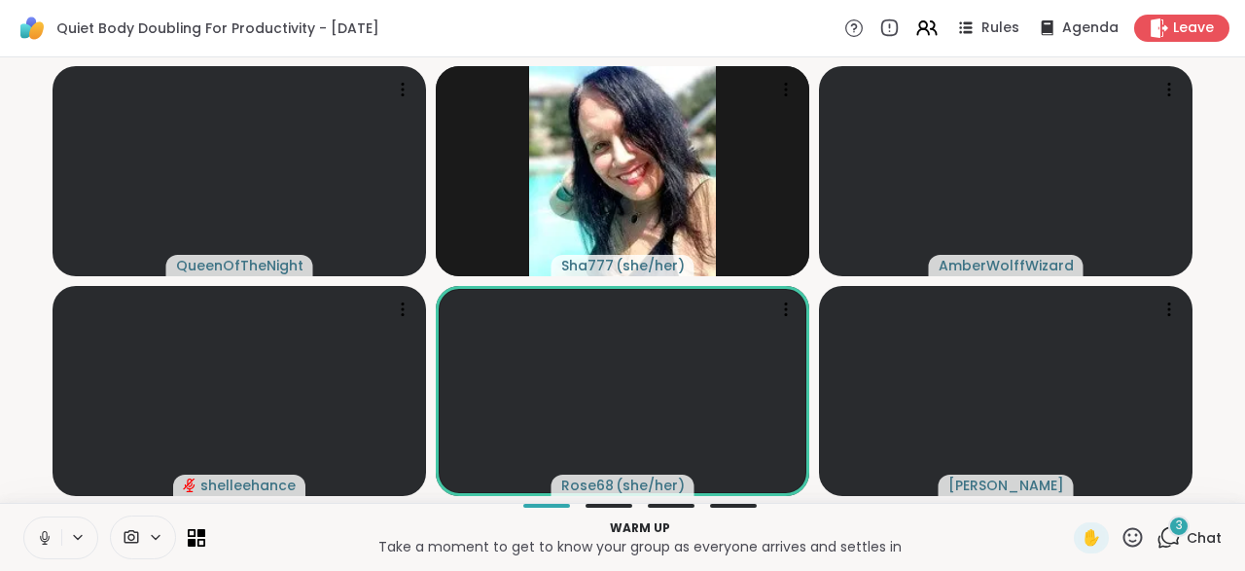 This screenshot has height=571, width=1245. I want to click on span: Rose68, so click(587, 485).